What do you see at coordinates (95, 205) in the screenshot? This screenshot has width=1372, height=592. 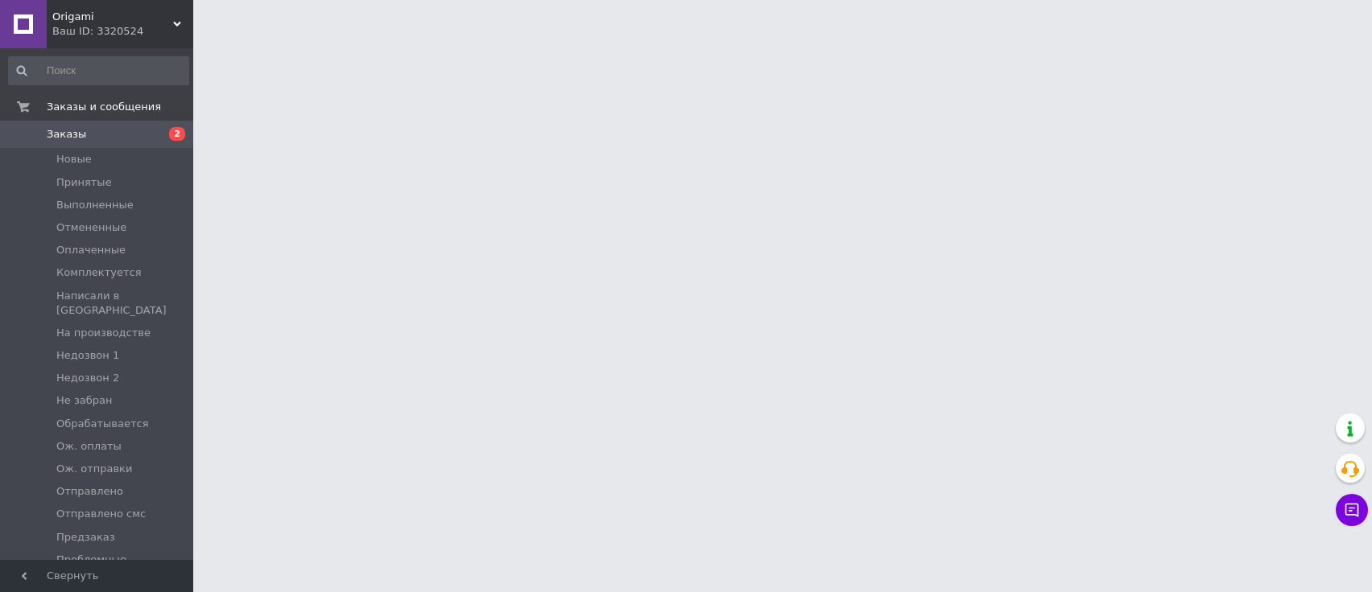 I see `span: Выполненные` at bounding box center [95, 205].